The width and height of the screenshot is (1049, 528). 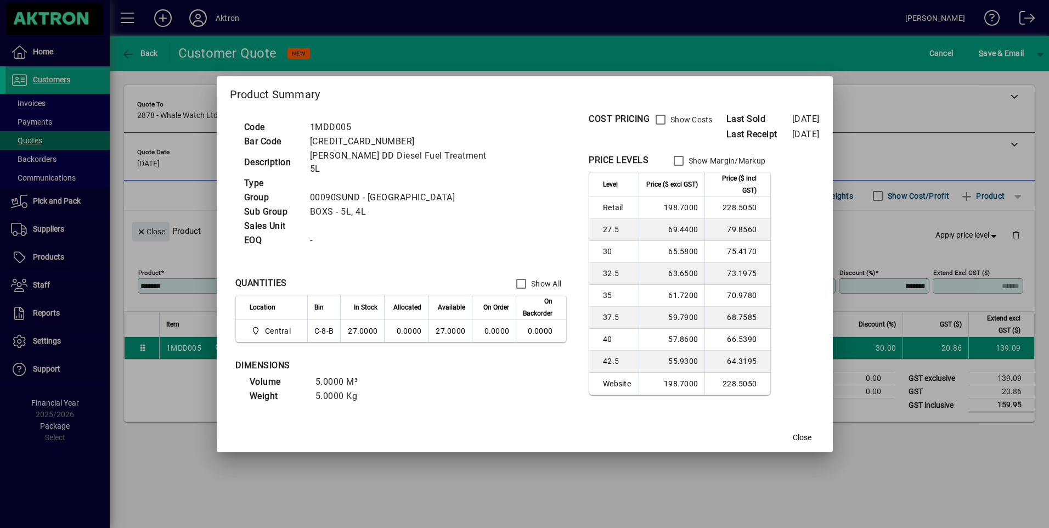 What do you see at coordinates (672, 296) in the screenshot?
I see `td: 61.7200` at bounding box center [672, 296].